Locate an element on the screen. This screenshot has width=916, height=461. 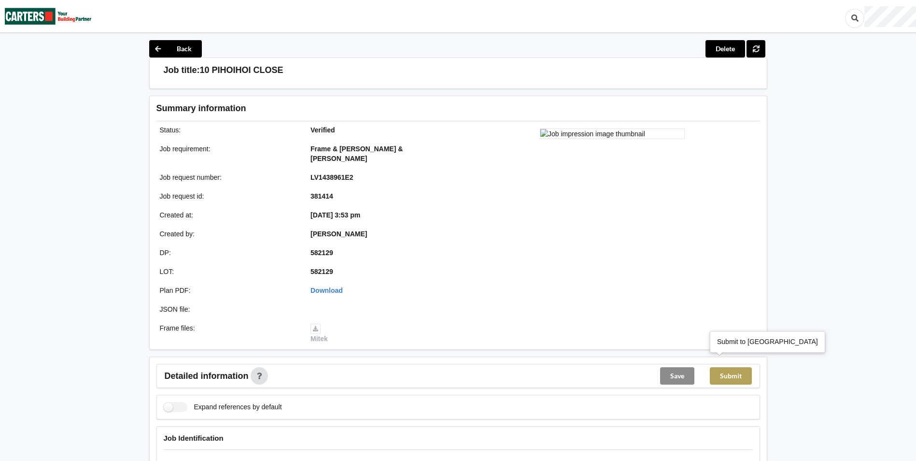
button: Back is located at coordinates (175, 49).